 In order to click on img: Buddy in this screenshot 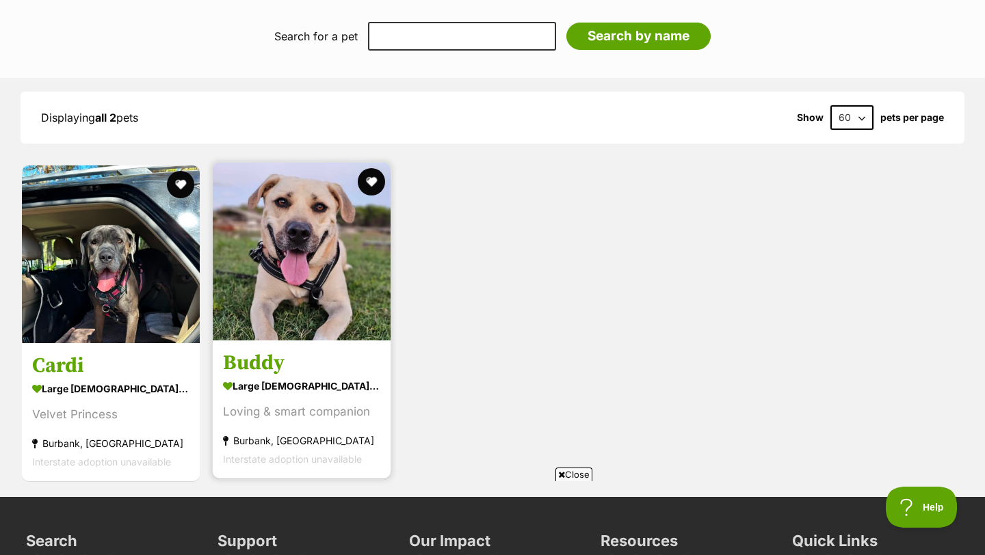, I will do `click(302, 252)`.